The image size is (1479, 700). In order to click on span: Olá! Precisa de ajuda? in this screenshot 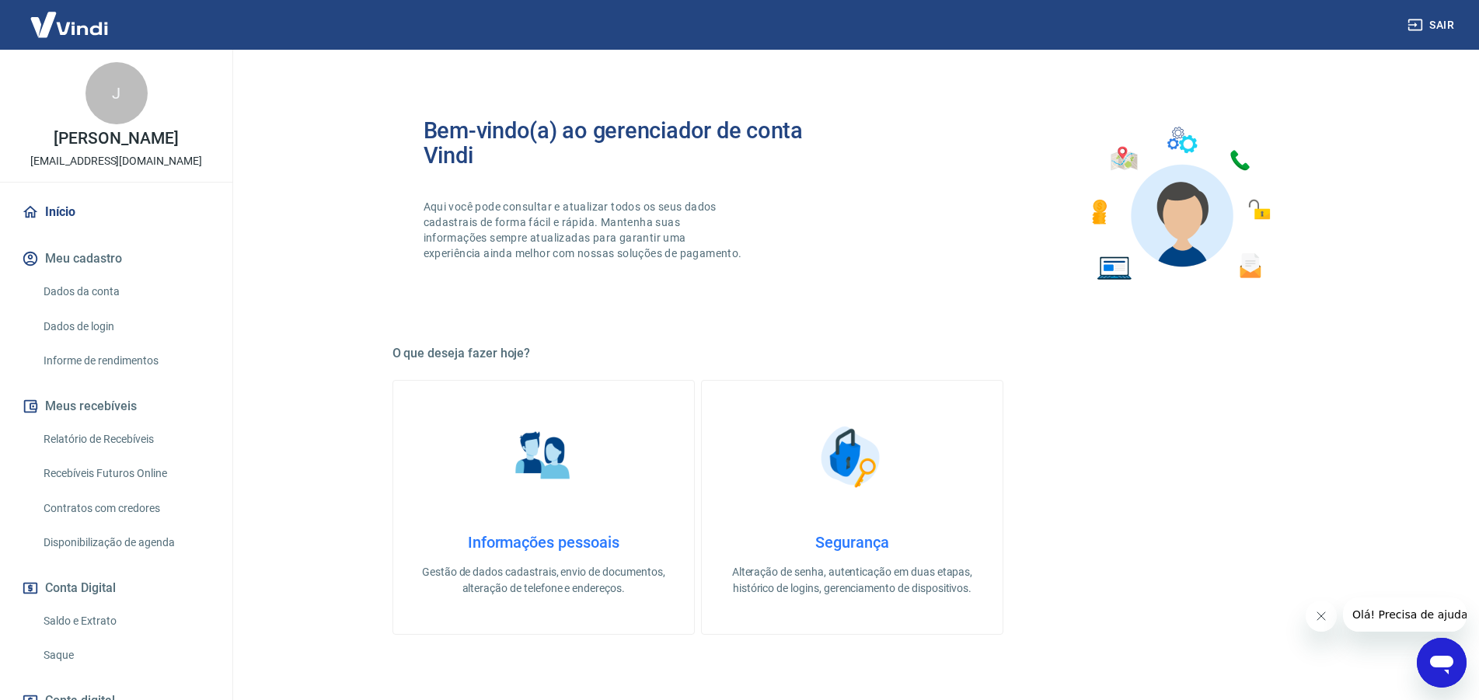, I will do `click(70, 17)`.